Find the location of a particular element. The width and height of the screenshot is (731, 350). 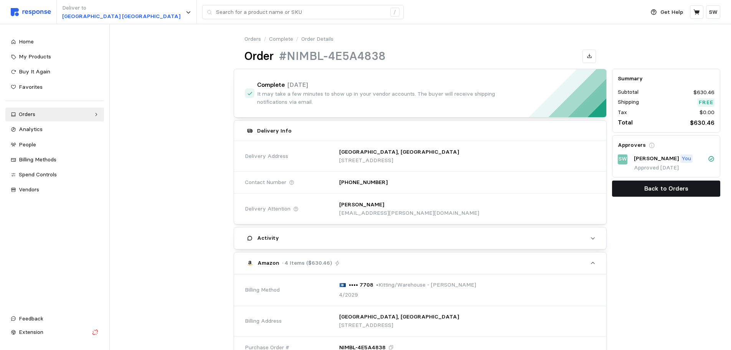

p: Free is located at coordinates (706, 103).